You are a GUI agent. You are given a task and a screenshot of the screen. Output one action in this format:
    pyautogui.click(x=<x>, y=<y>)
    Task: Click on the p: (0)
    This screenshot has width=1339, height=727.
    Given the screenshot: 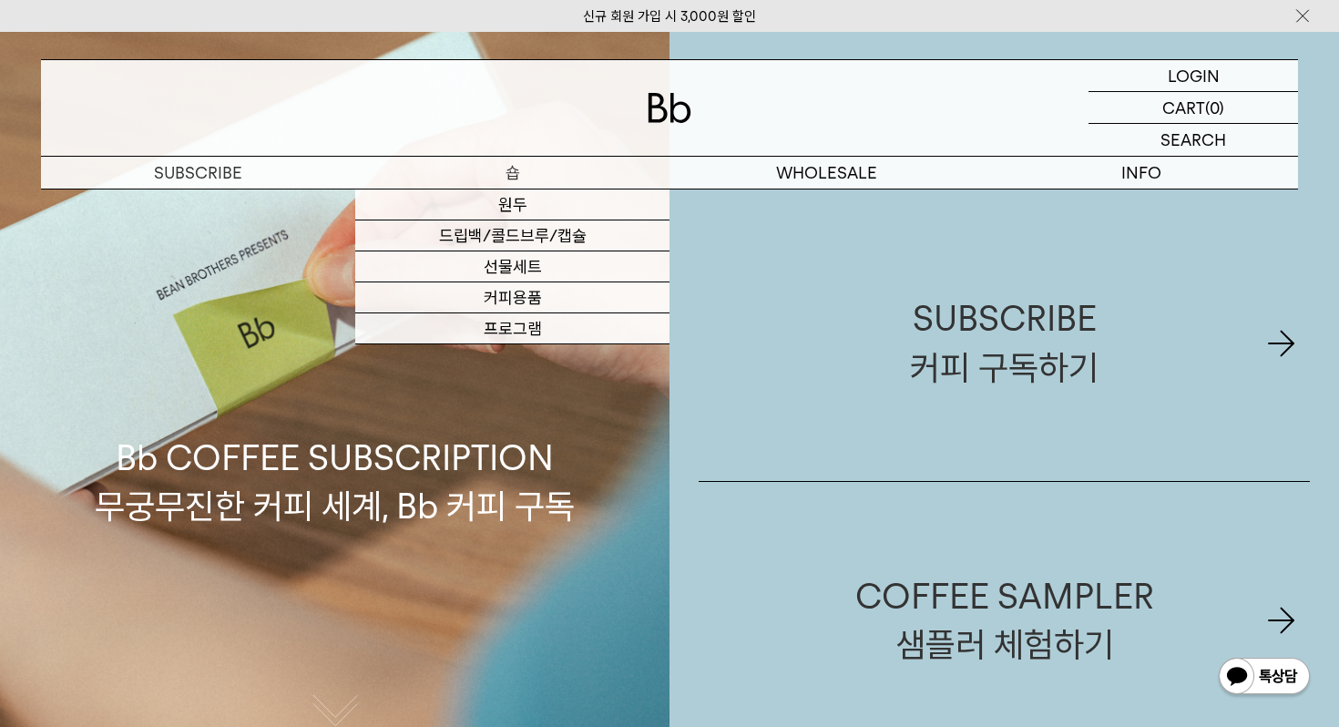 What is the action you would take?
    pyautogui.click(x=1214, y=107)
    